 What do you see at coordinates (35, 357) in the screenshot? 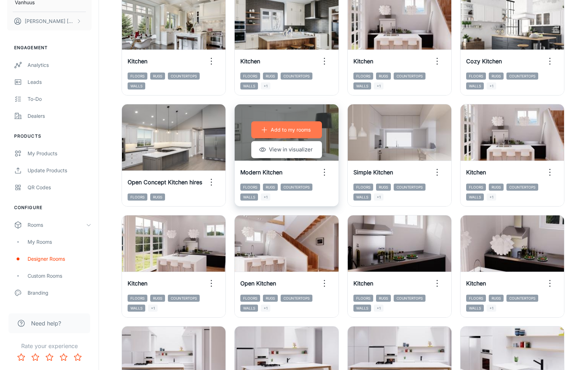
I see `button: Rate 2 star` at bounding box center [35, 357].